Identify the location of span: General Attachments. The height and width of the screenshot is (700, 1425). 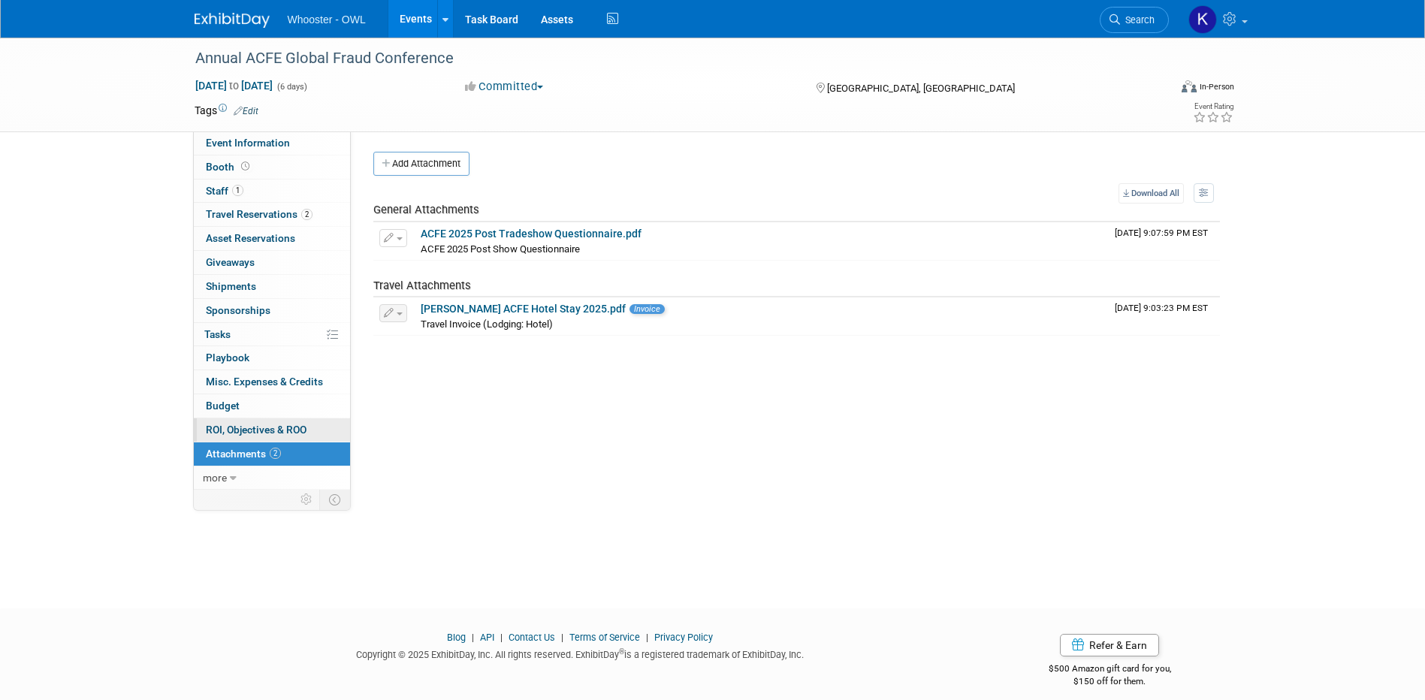
(426, 210).